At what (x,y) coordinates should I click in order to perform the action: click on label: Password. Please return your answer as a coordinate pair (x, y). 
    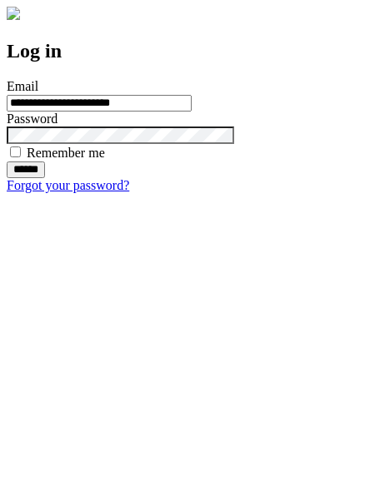
    Looking at the image, I should click on (32, 118).